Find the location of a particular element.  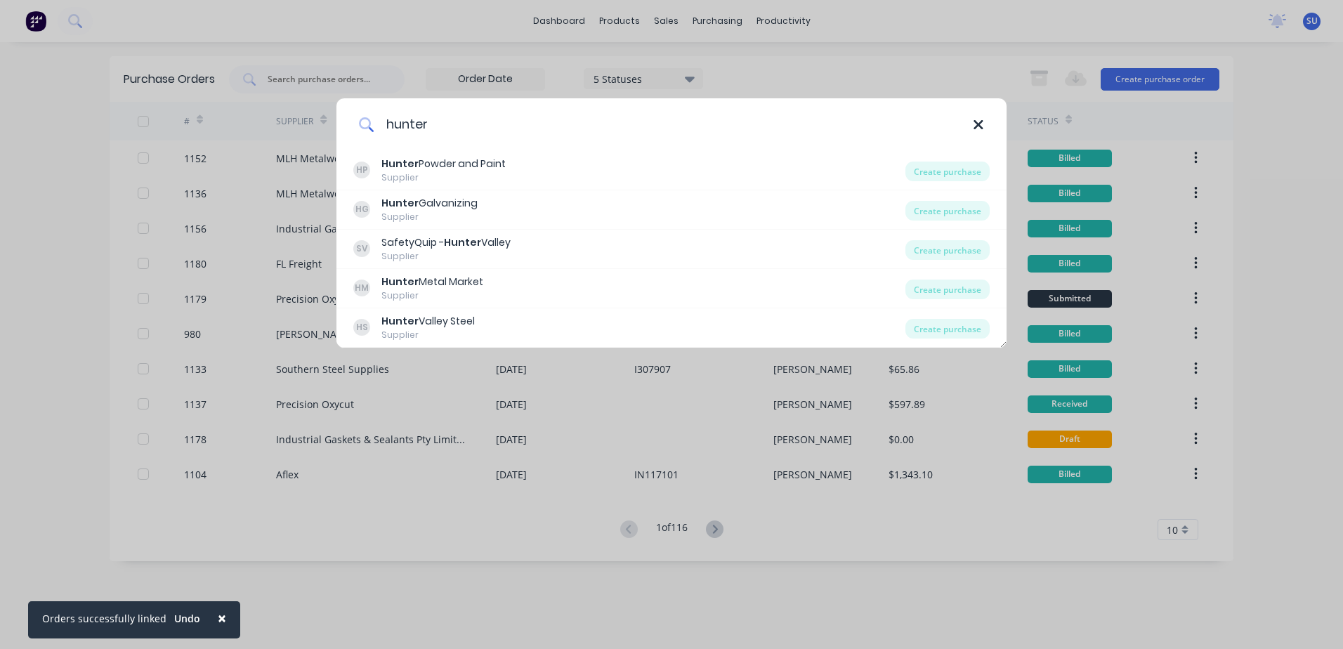

div: SafetyQuip - Valley is located at coordinates (446, 242).